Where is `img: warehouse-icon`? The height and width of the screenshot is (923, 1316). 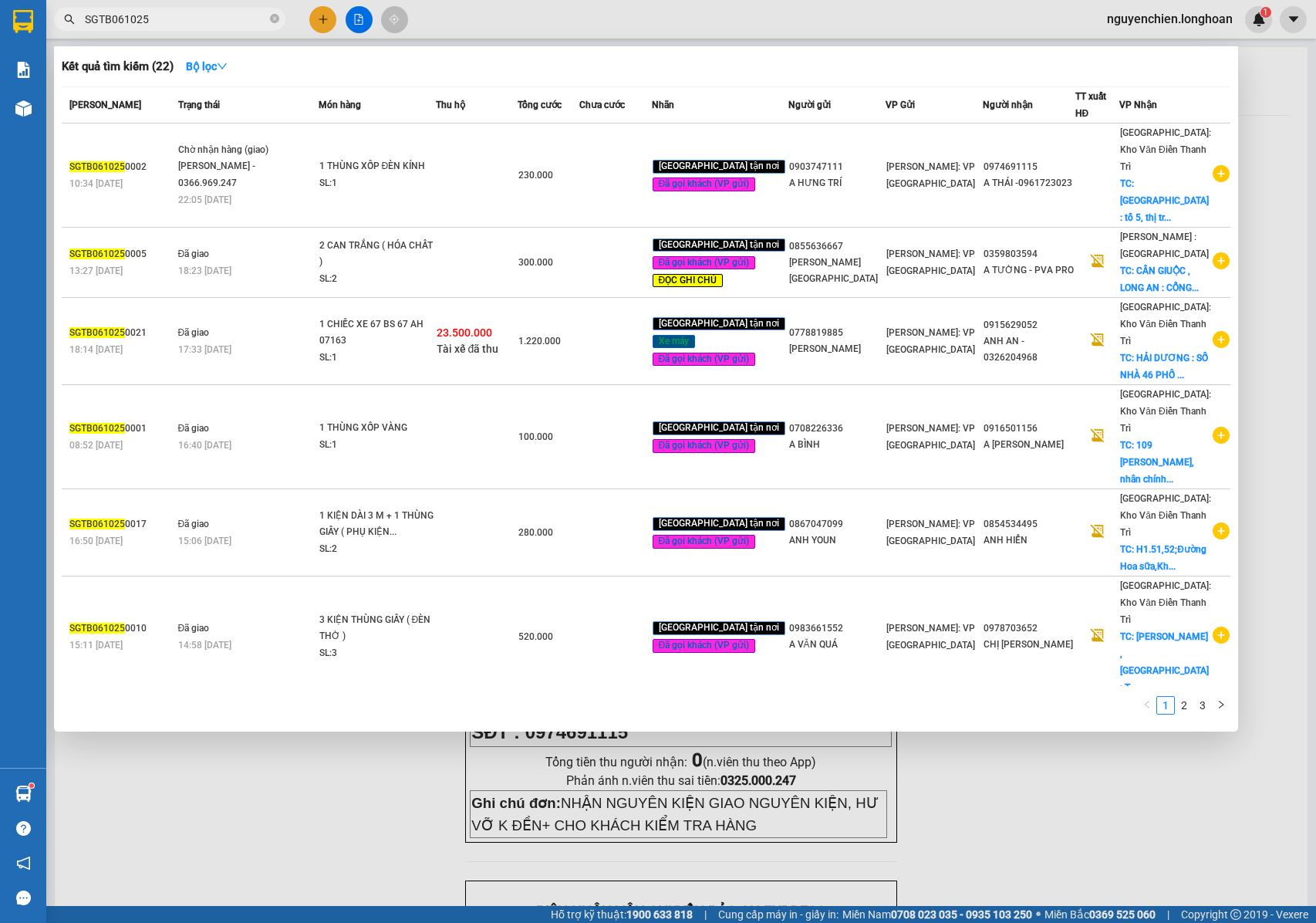
img: warehouse-icon is located at coordinates (23, 108).